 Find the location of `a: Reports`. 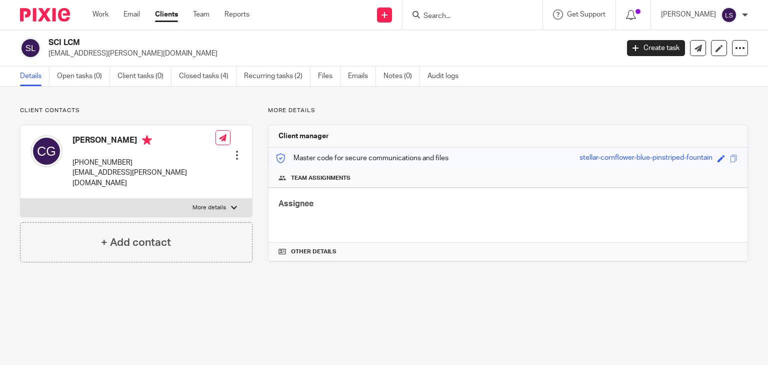

a: Reports is located at coordinates (237, 15).